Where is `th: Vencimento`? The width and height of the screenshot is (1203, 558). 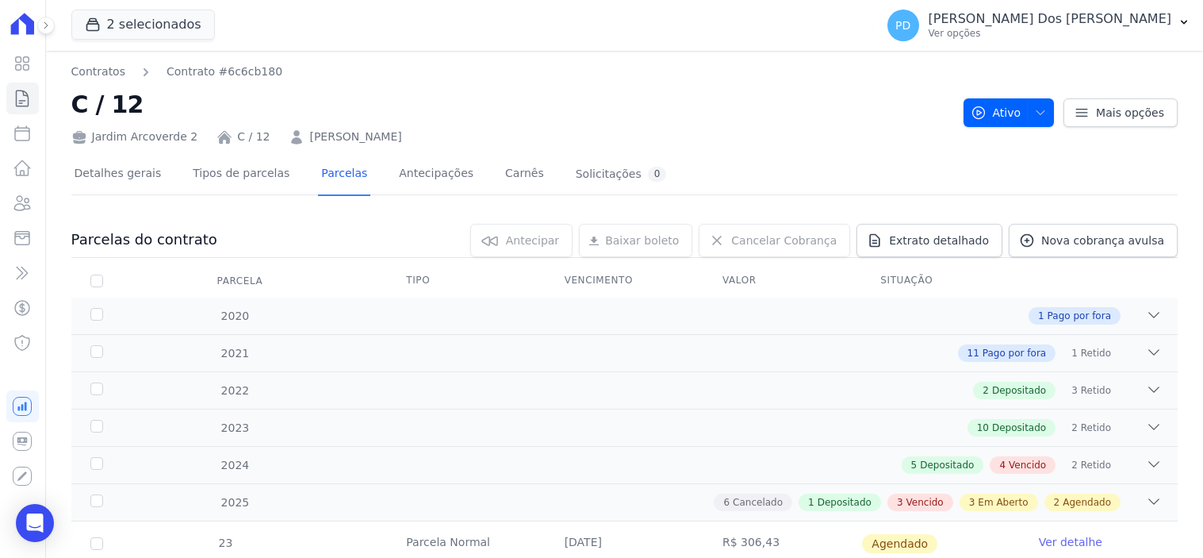
th: Vencimento is located at coordinates (624, 281).